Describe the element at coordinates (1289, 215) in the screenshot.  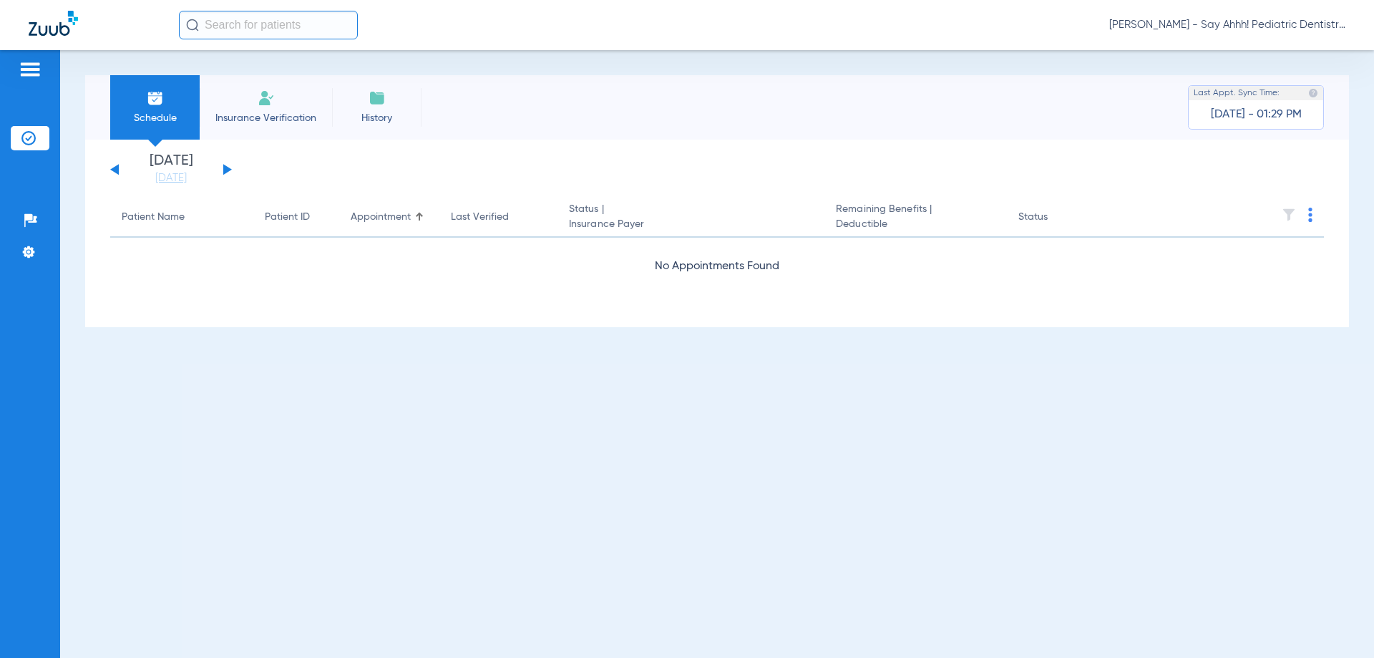
I see `img: filter.svg` at that location.